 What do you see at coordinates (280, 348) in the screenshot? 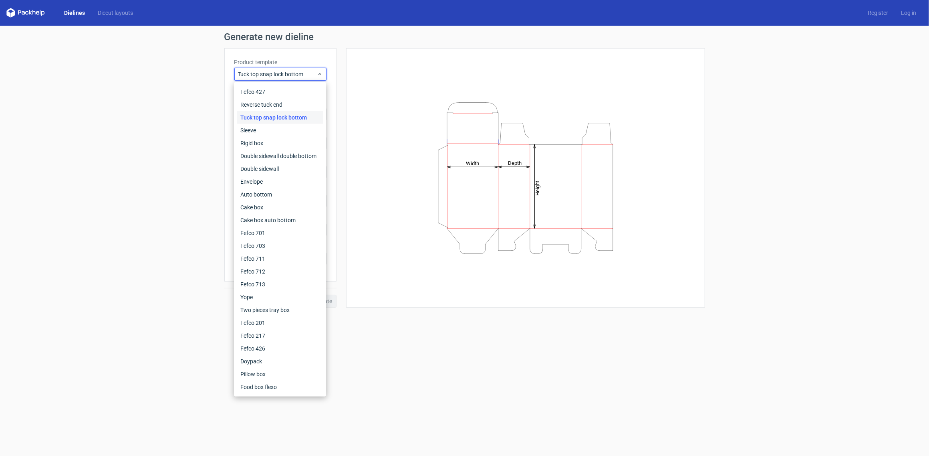
I see `div: Fefco 426` at bounding box center [280, 348].